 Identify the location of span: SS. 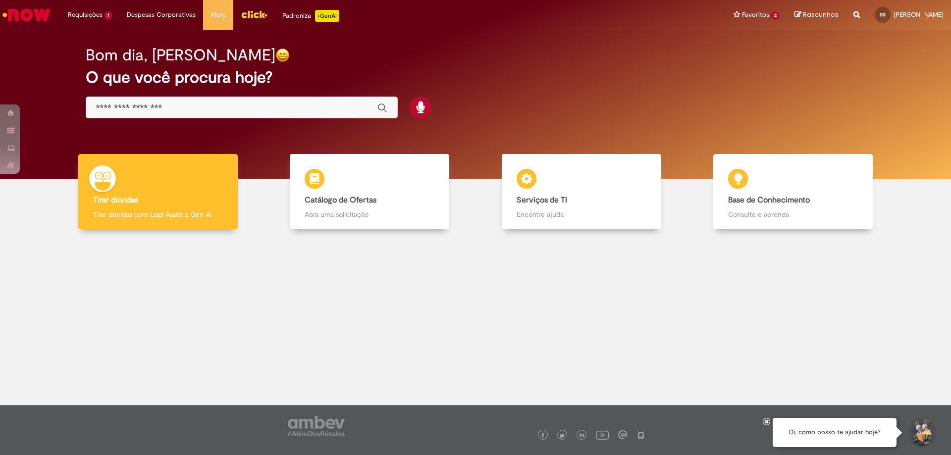
(883, 14).